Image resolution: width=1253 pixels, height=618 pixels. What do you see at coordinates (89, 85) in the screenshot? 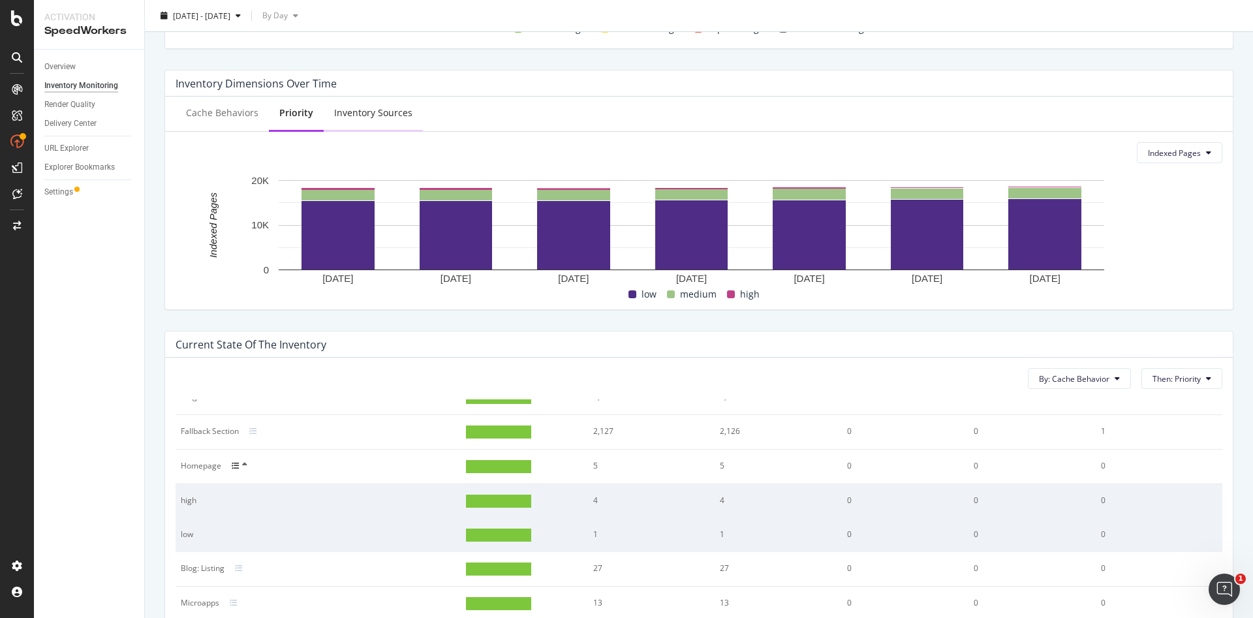
I see `a: Inventory Monitoring` at bounding box center [89, 85].